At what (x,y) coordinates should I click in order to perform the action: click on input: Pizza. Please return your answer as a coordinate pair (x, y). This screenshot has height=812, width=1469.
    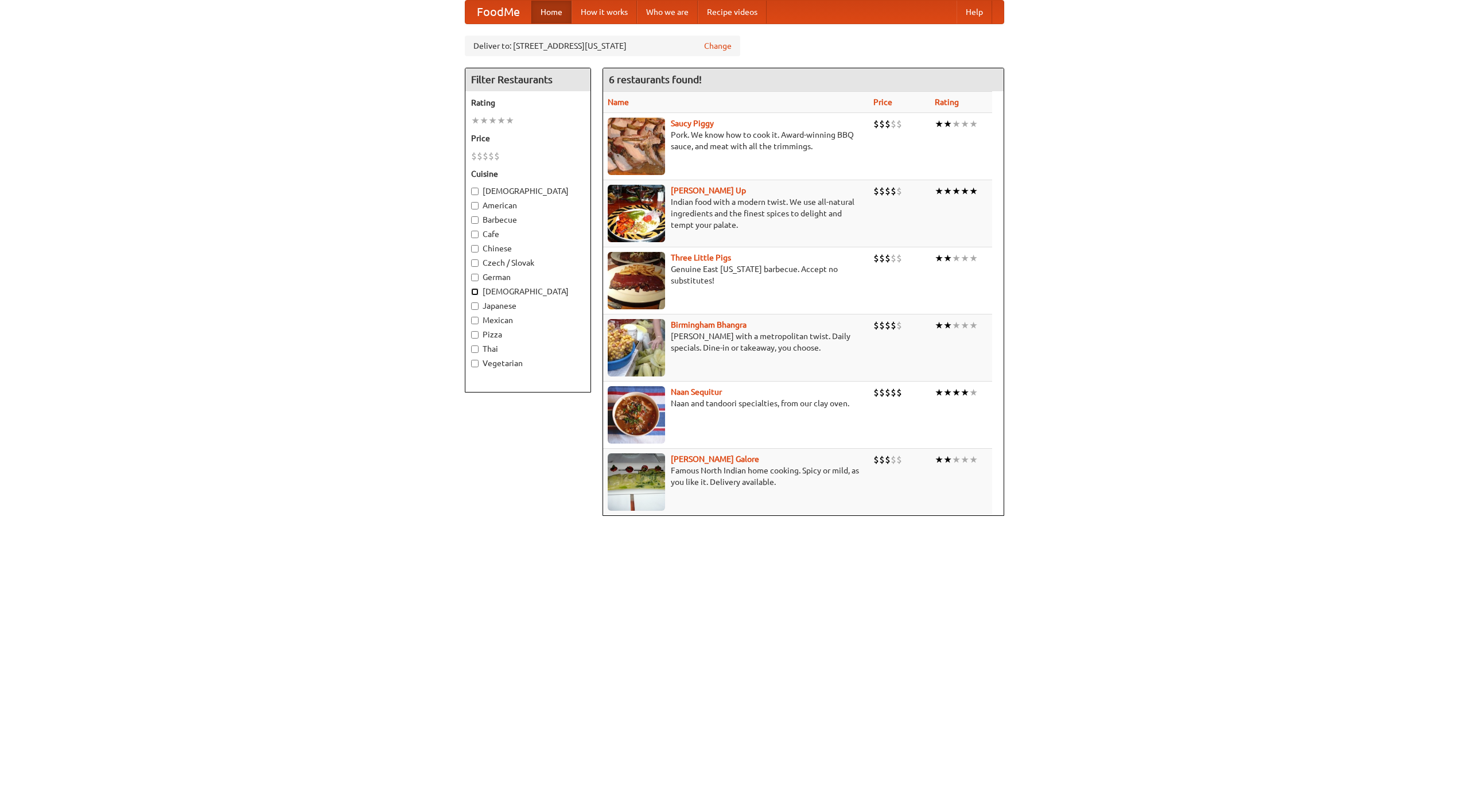
    Looking at the image, I should click on (474, 334).